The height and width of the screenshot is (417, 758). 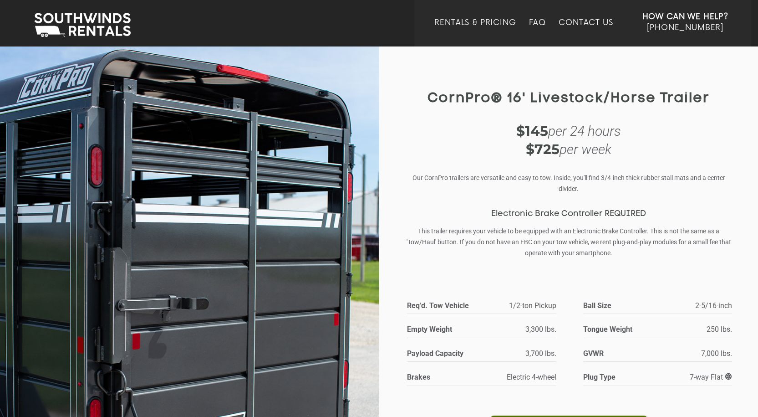 I want to click on p: This trailer requires your vehicle to be equipped with an Electronic Brake Controller. This is no..., so click(x=569, y=242).